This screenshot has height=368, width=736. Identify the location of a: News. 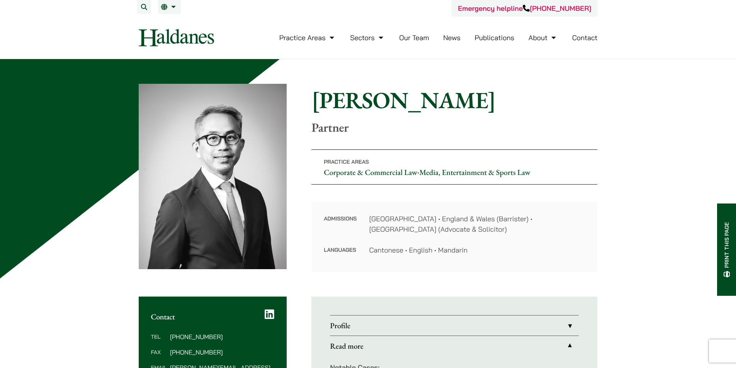
(452, 37).